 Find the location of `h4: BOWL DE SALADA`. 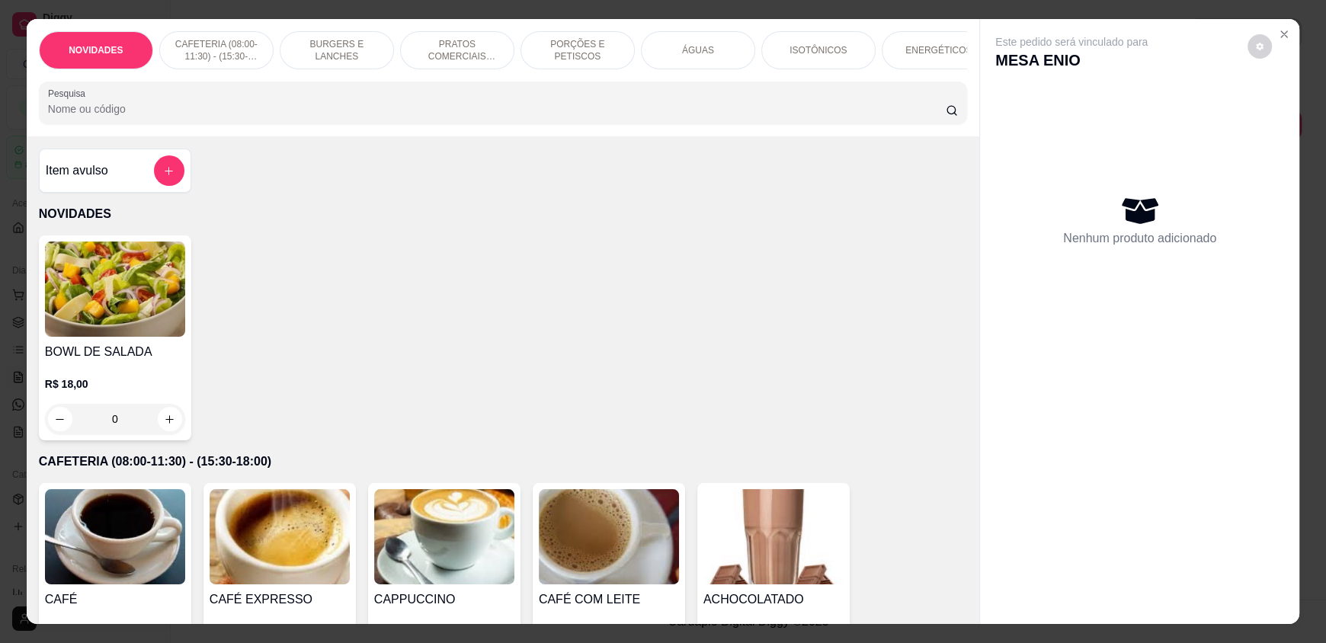

h4: BOWL DE SALADA is located at coordinates (115, 352).